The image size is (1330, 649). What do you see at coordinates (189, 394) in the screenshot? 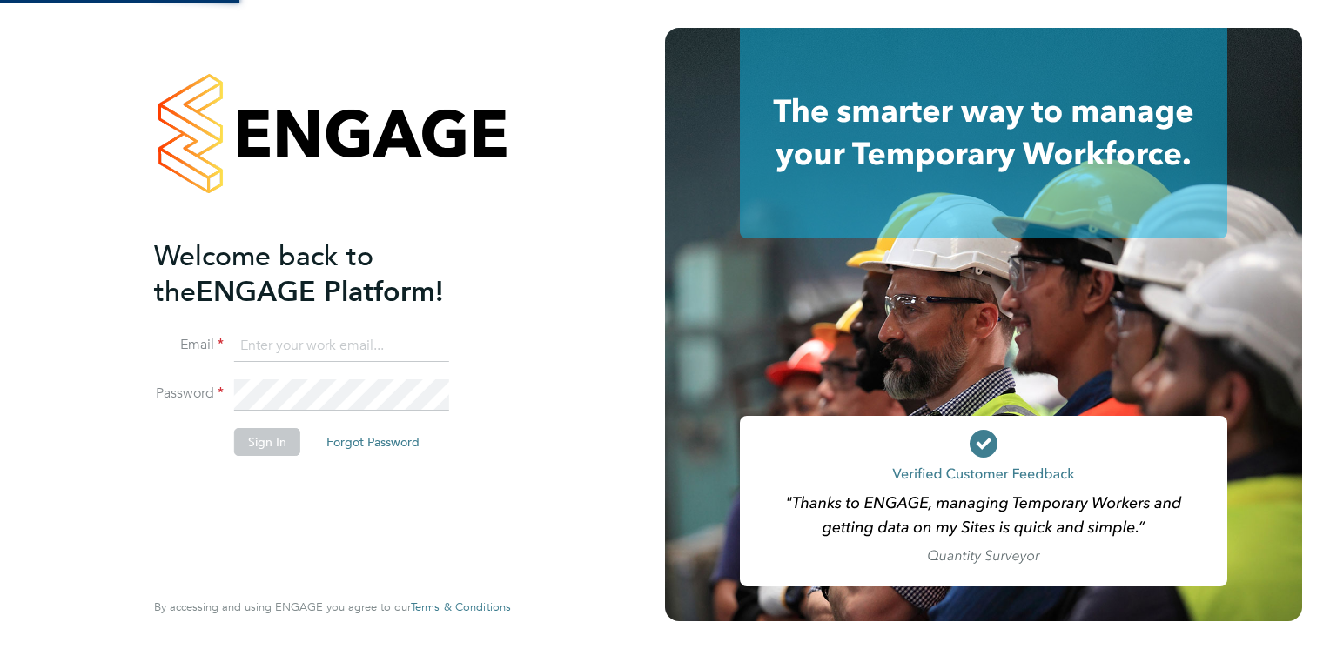
I see `label: Password` at bounding box center [189, 394].